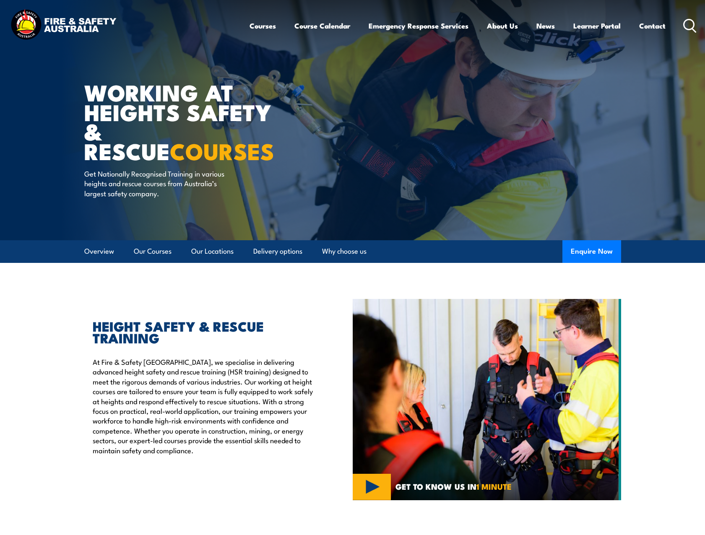 This screenshot has height=535, width=705. I want to click on img: Fire & Safety Australia offer working at heights courses and training, so click(487, 400).